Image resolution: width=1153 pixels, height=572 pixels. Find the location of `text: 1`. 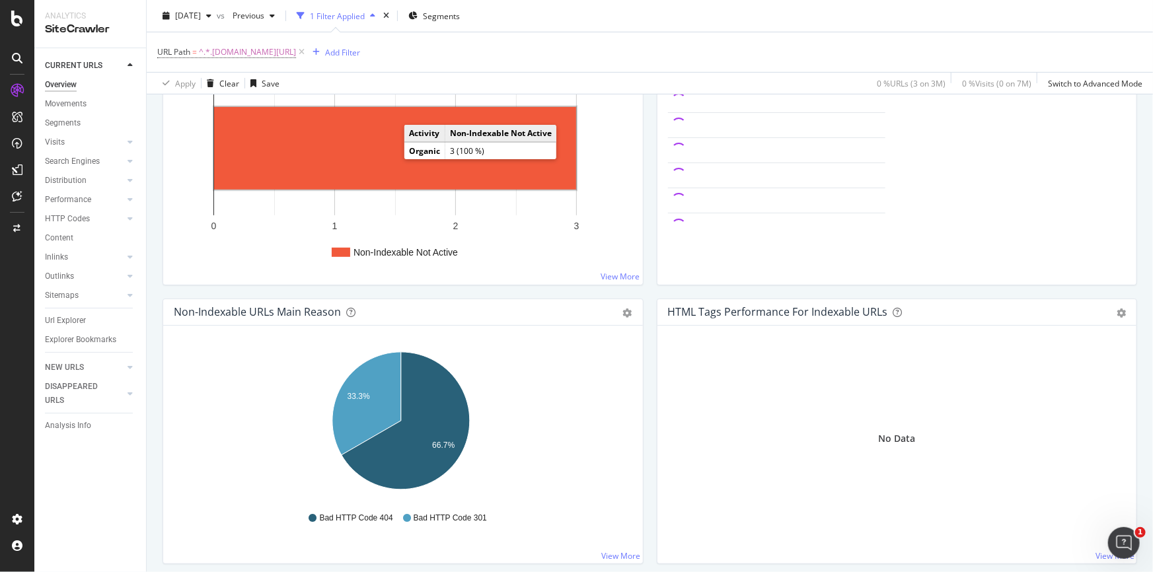

text: 1 is located at coordinates (335, 226).